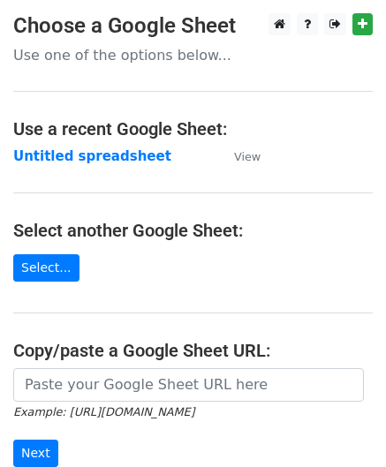 The image size is (386, 467). I want to click on a: Select..., so click(46, 268).